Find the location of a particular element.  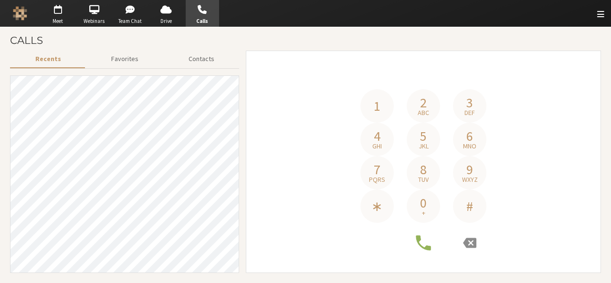

button: 0+ is located at coordinates (424, 206).